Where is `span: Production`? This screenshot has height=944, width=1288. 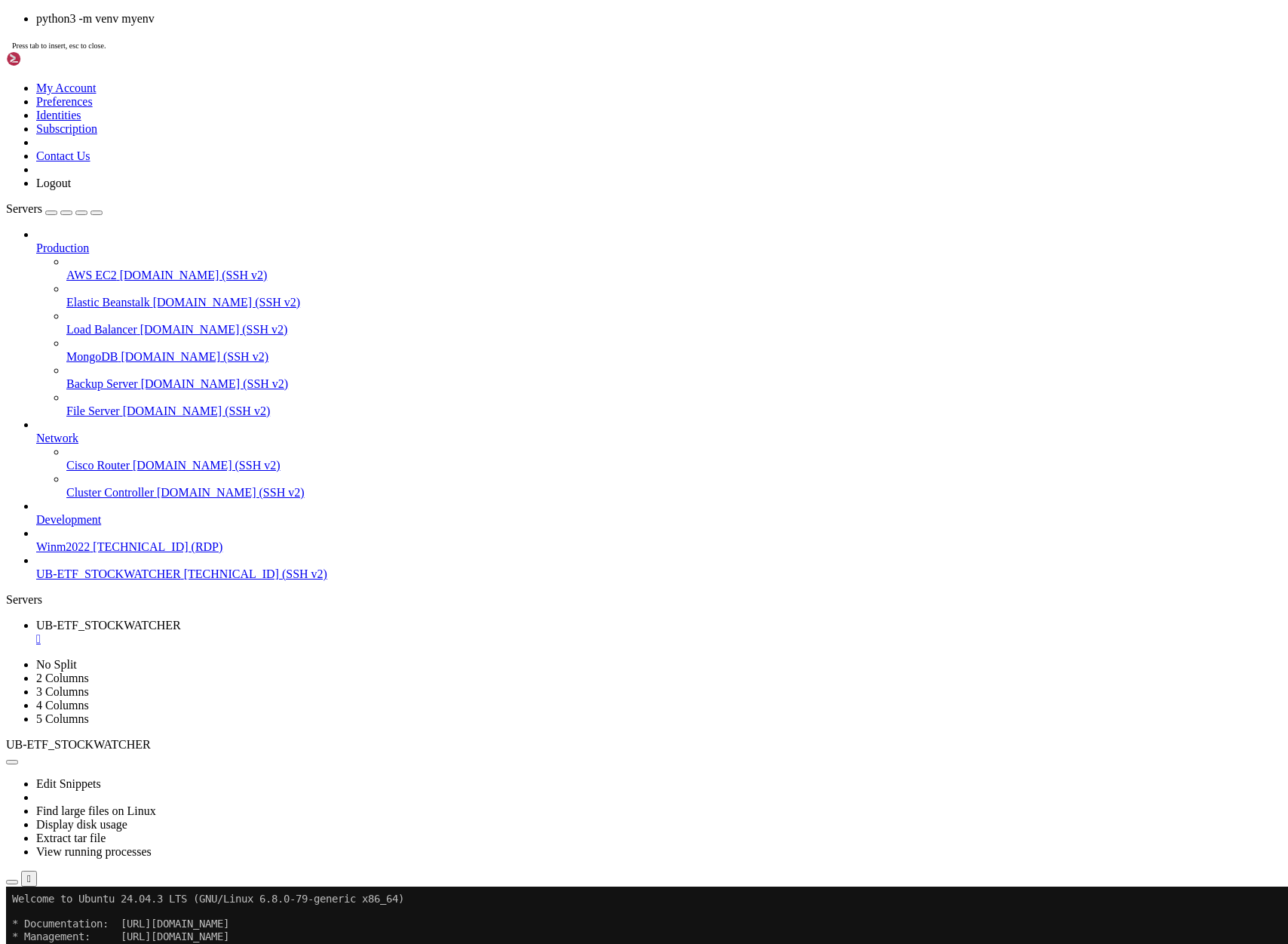 span: Production is located at coordinates (63, 248).